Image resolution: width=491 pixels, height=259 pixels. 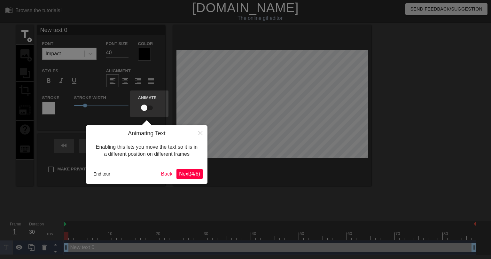 I want to click on button: Close, so click(x=200, y=133).